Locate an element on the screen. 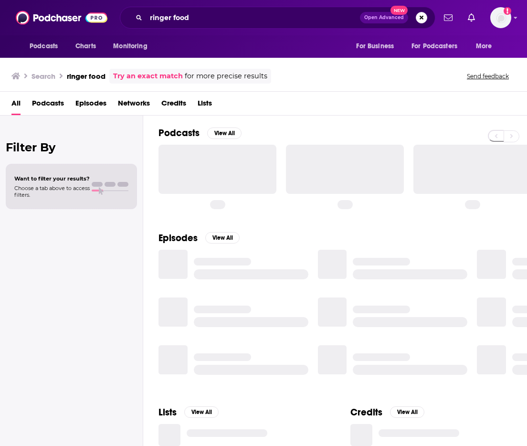 The image size is (527, 446). a: Try an exact match is located at coordinates (148, 76).